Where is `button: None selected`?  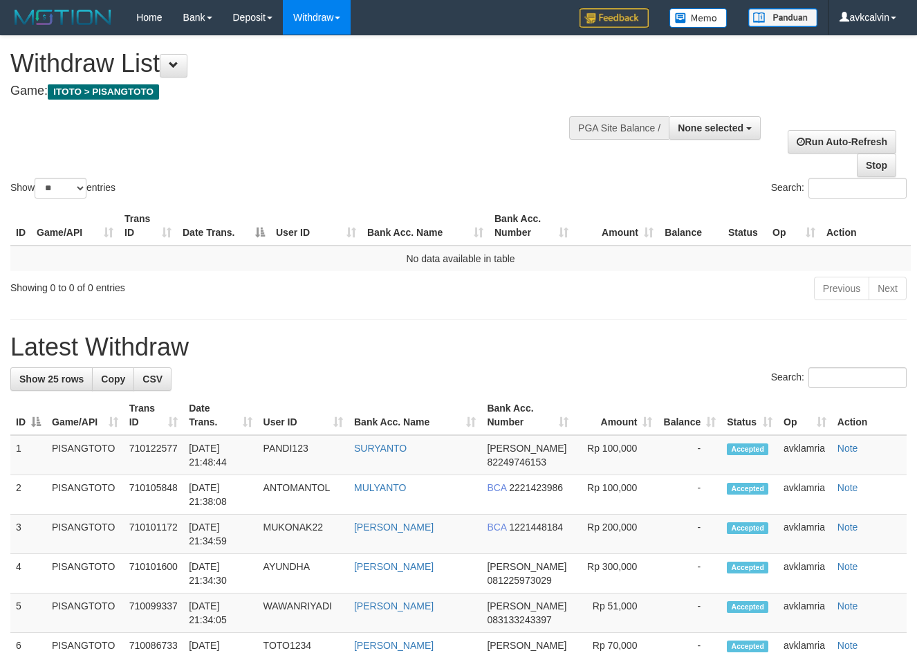
button: None selected is located at coordinates (714, 128).